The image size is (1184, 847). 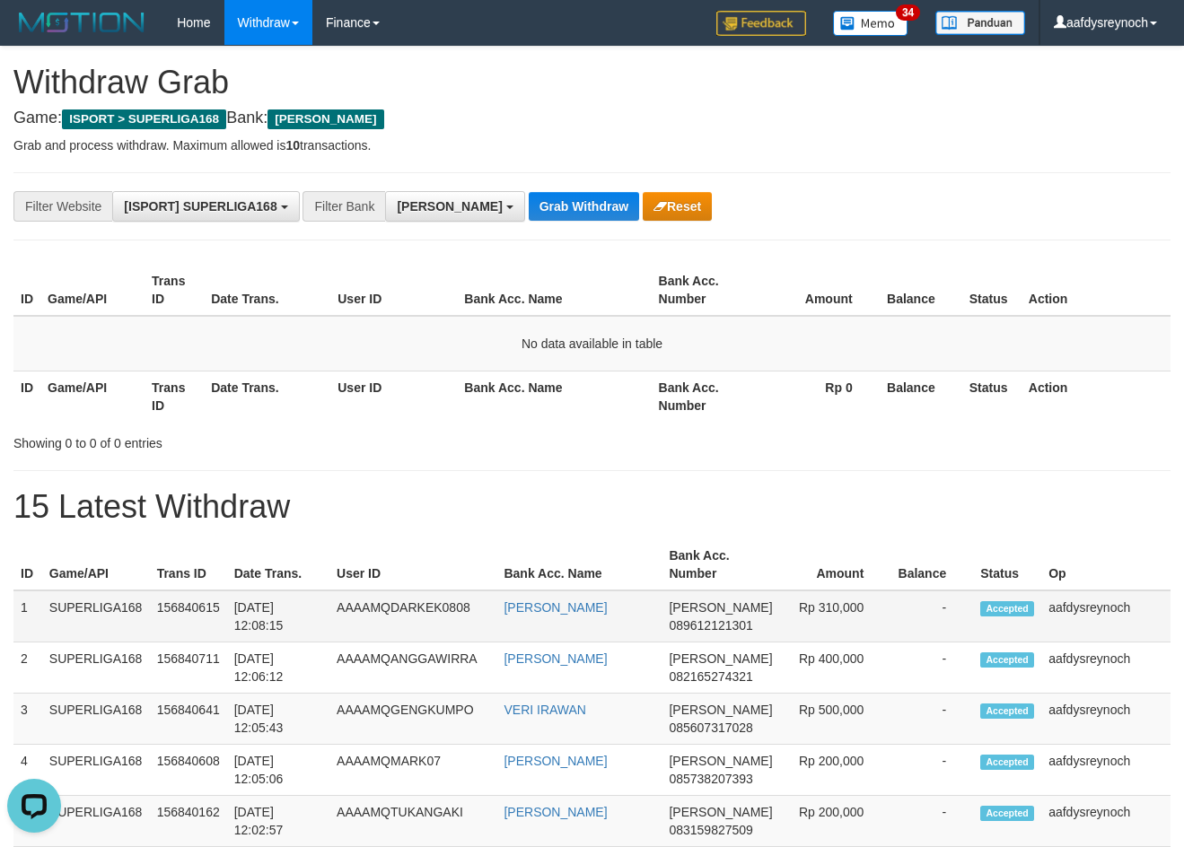 I want to click on p: Grab and process withdraw. Maximum allowed is transactions., so click(x=592, y=145).